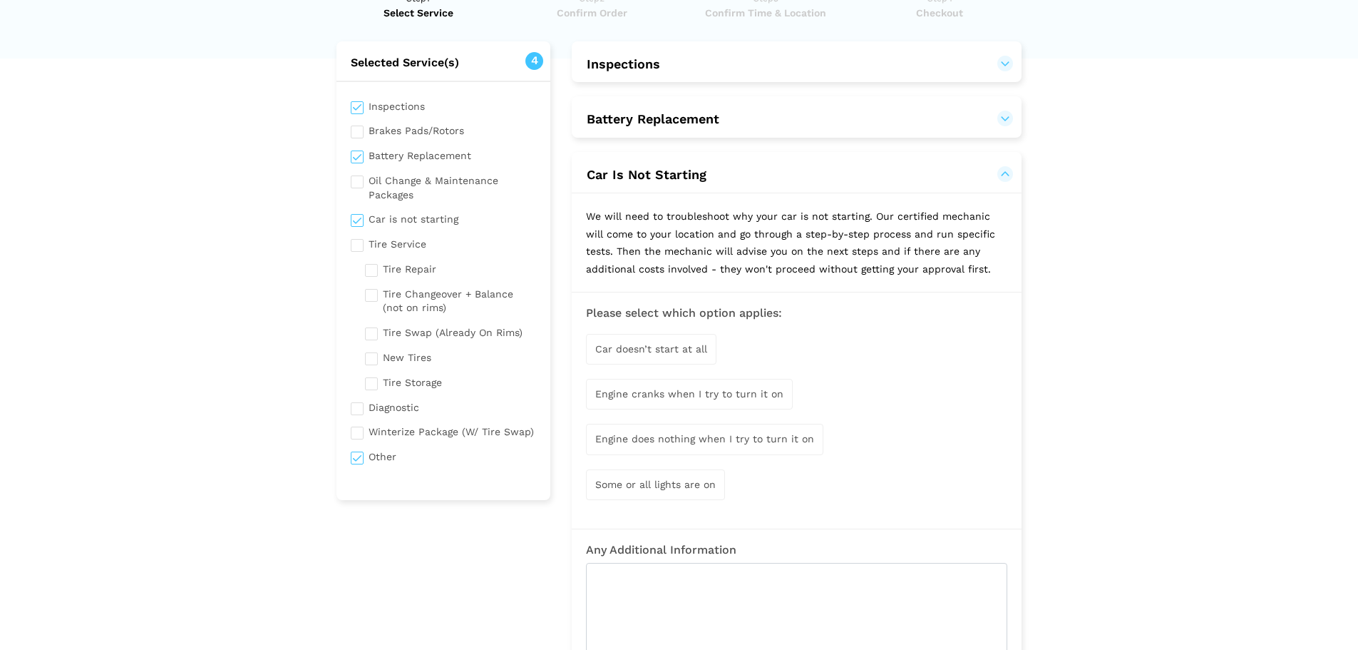  Describe the element at coordinates (766, 13) in the screenshot. I see `span: Confirm Time & Location` at that location.